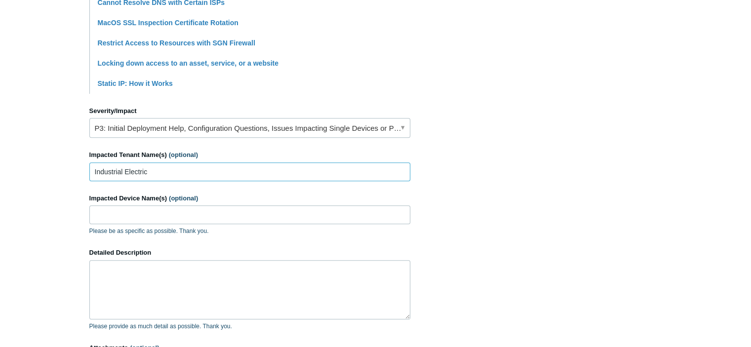 This screenshot has height=347, width=751. What do you see at coordinates (250, 155) in the screenshot?
I see `label: Impacted Tenant Name(s)` at bounding box center [250, 155].